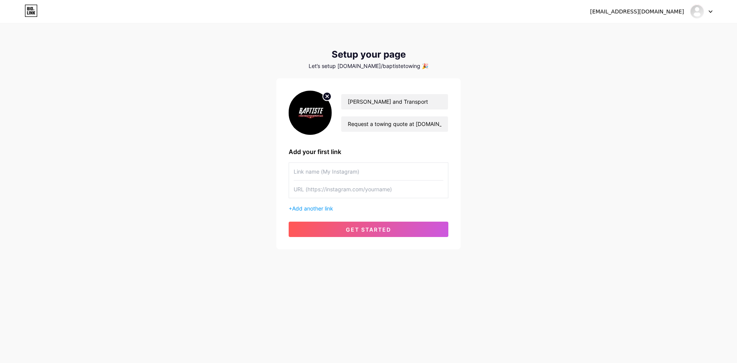 The width and height of the screenshot is (737, 363). What do you see at coordinates (369, 229) in the screenshot?
I see `button: get started` at bounding box center [369, 229].